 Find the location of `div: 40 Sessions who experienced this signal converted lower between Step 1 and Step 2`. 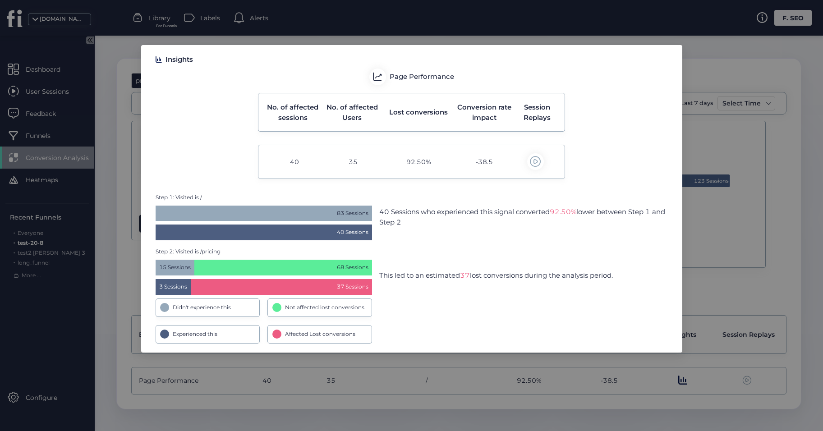

div: 40 Sessions who experienced this signal converted lower between Step 1 and Step 2 is located at coordinates (524, 217).